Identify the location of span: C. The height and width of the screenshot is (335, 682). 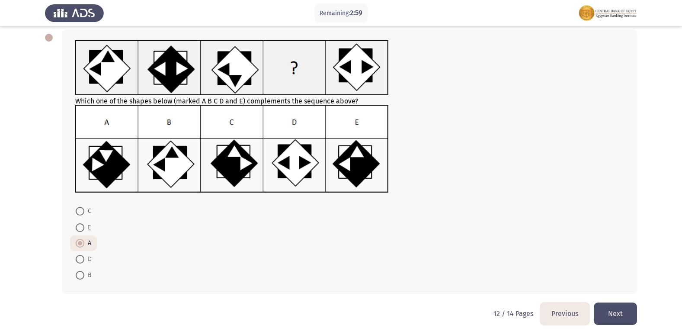
(88, 211).